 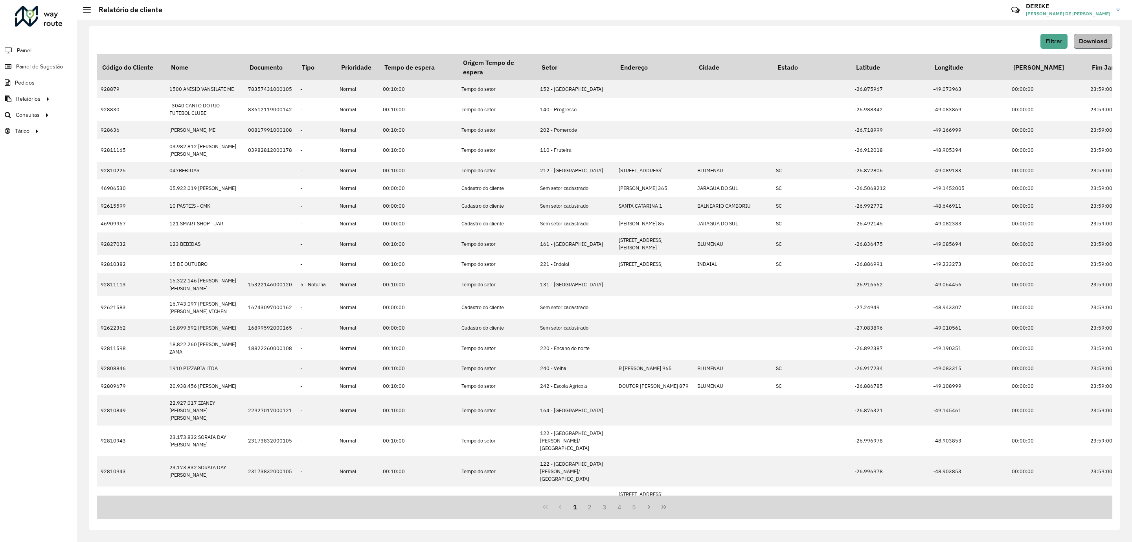 I want to click on td: -49.108999, so click(x=969, y=386).